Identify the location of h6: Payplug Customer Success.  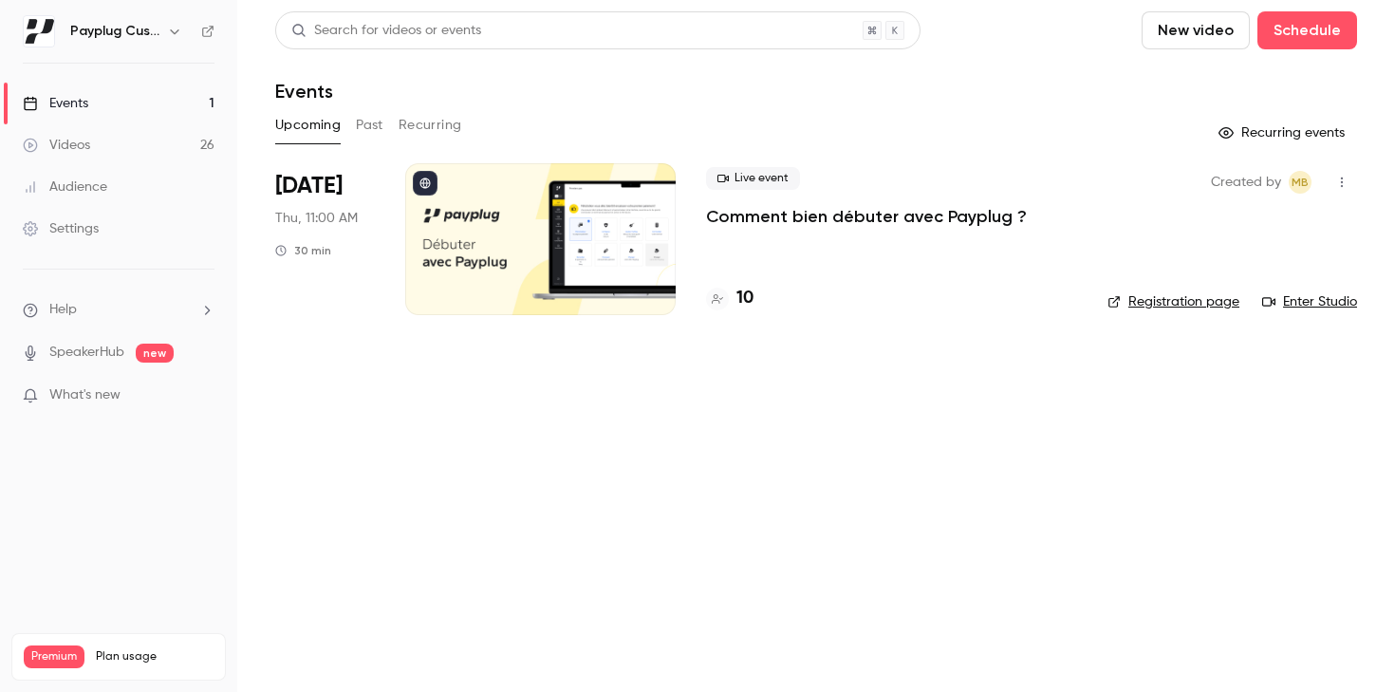
(115, 31).